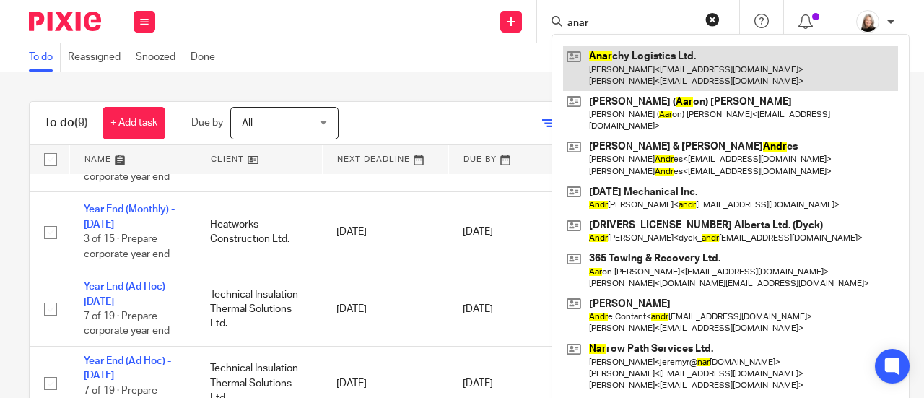  What do you see at coordinates (712, 19) in the screenshot?
I see `button: Clear` at bounding box center [712, 19].